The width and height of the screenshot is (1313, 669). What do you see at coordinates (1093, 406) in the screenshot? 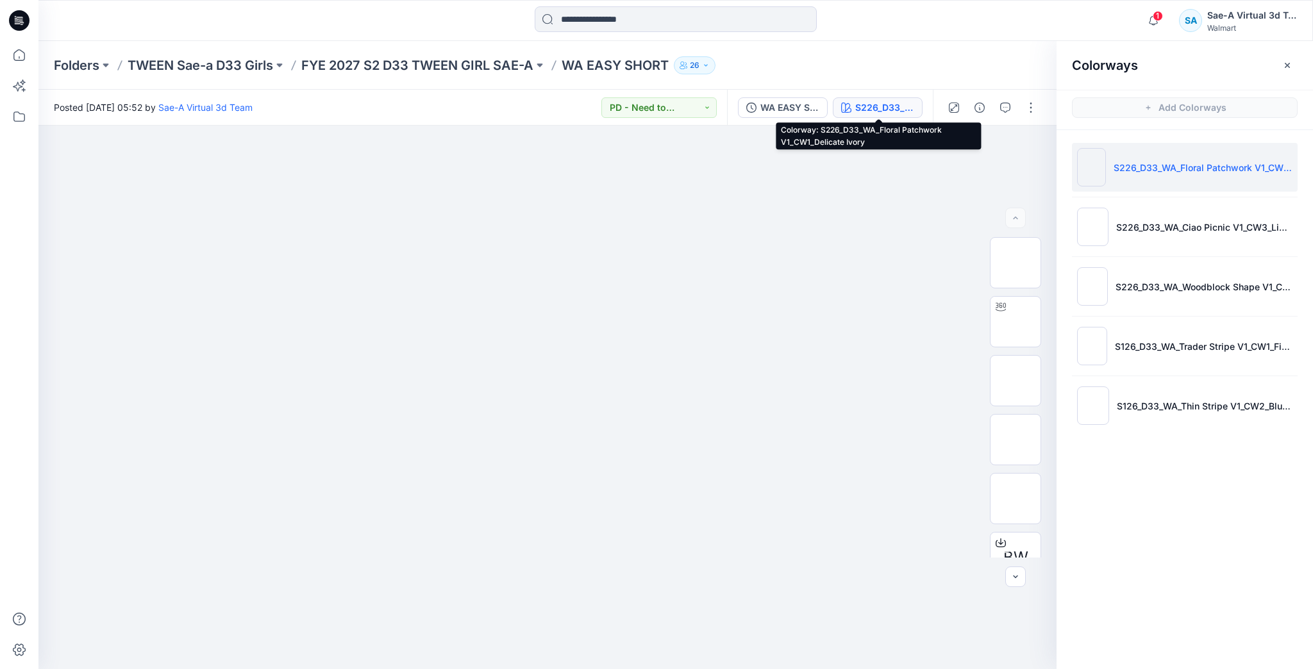
I see `img: S126_D33_WA_Thin Stripe V1_CW2_Blue Fire_WM` at bounding box center [1093, 406].